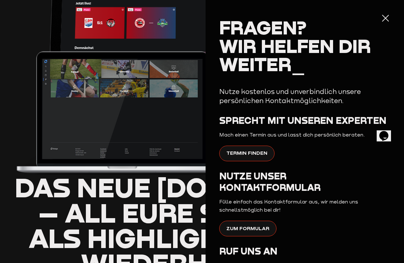 The height and width of the screenshot is (263, 404). What do you see at coordinates (248, 228) in the screenshot?
I see `span: Zum Formular` at bounding box center [248, 228].